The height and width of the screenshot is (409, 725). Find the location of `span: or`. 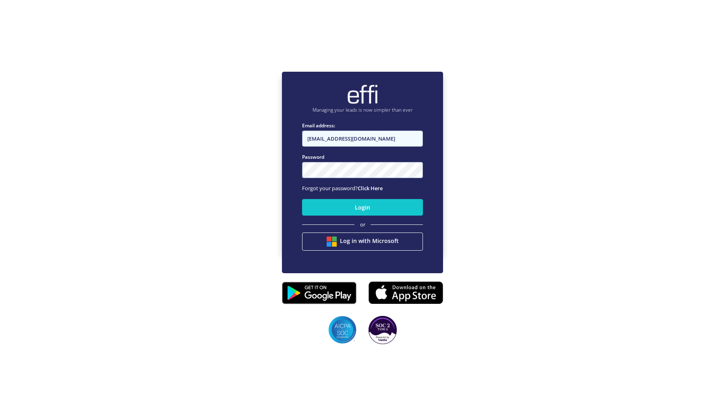

span: or is located at coordinates (362, 225).